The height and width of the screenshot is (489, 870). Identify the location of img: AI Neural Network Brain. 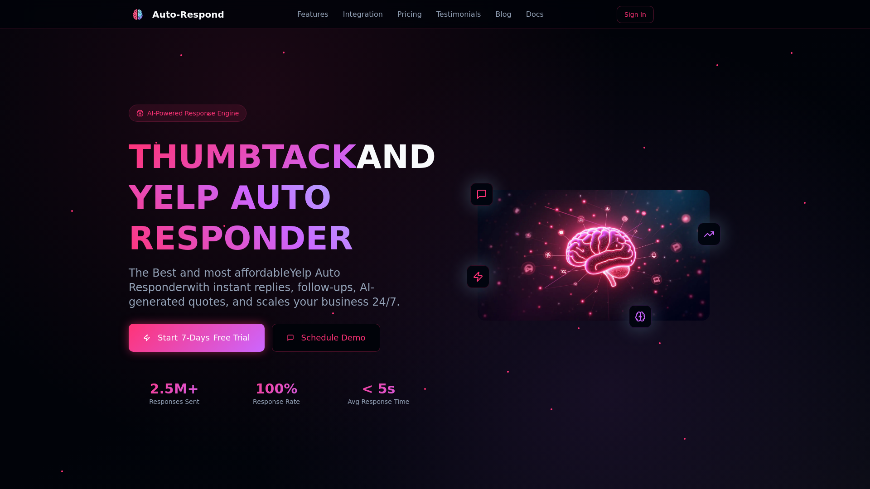
(594, 256).